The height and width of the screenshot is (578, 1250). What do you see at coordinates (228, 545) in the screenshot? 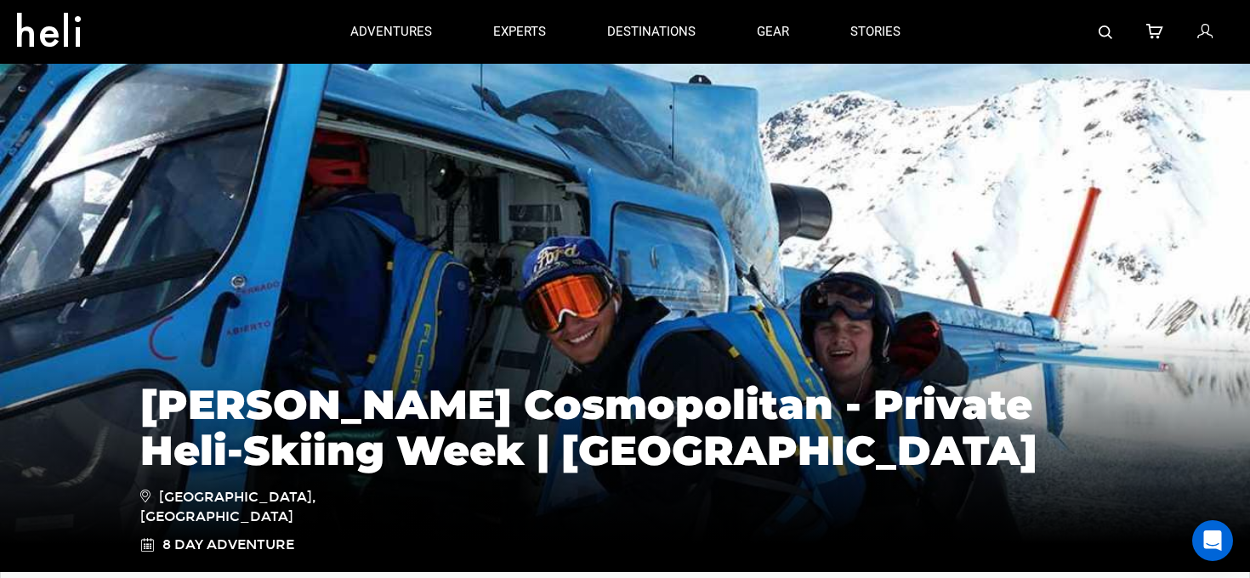
I see `span: 8 Day Adventure` at bounding box center [228, 545].